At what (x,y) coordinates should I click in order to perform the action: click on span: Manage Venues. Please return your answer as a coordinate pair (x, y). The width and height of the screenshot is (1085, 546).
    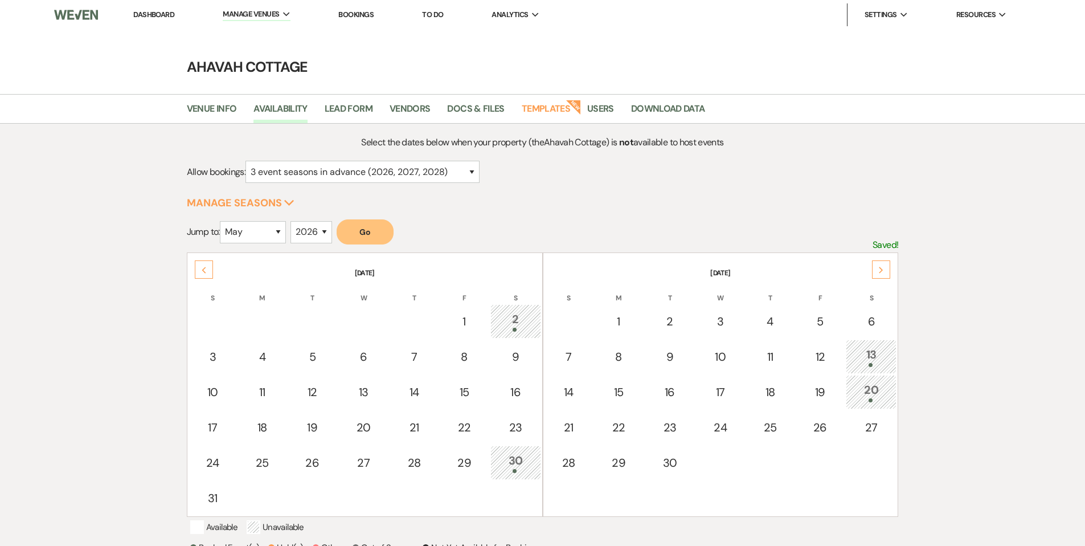
    Looking at the image, I should click on (251, 14).